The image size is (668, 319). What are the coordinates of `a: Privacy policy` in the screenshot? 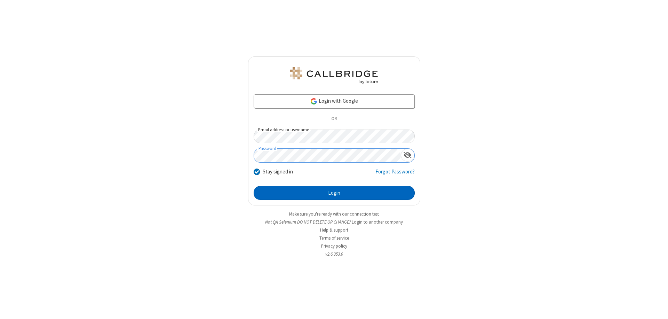 It's located at (334, 246).